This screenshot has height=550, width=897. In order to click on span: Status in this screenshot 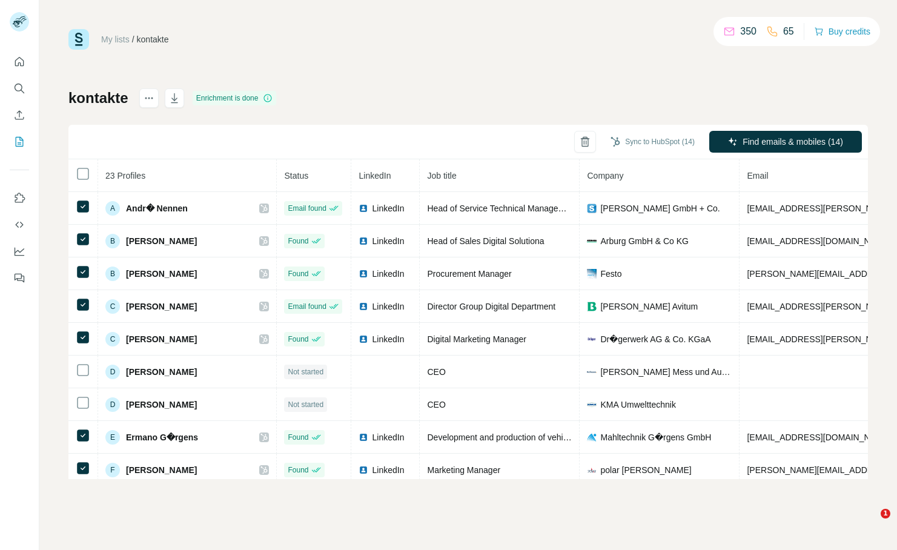, I will do `click(296, 176)`.